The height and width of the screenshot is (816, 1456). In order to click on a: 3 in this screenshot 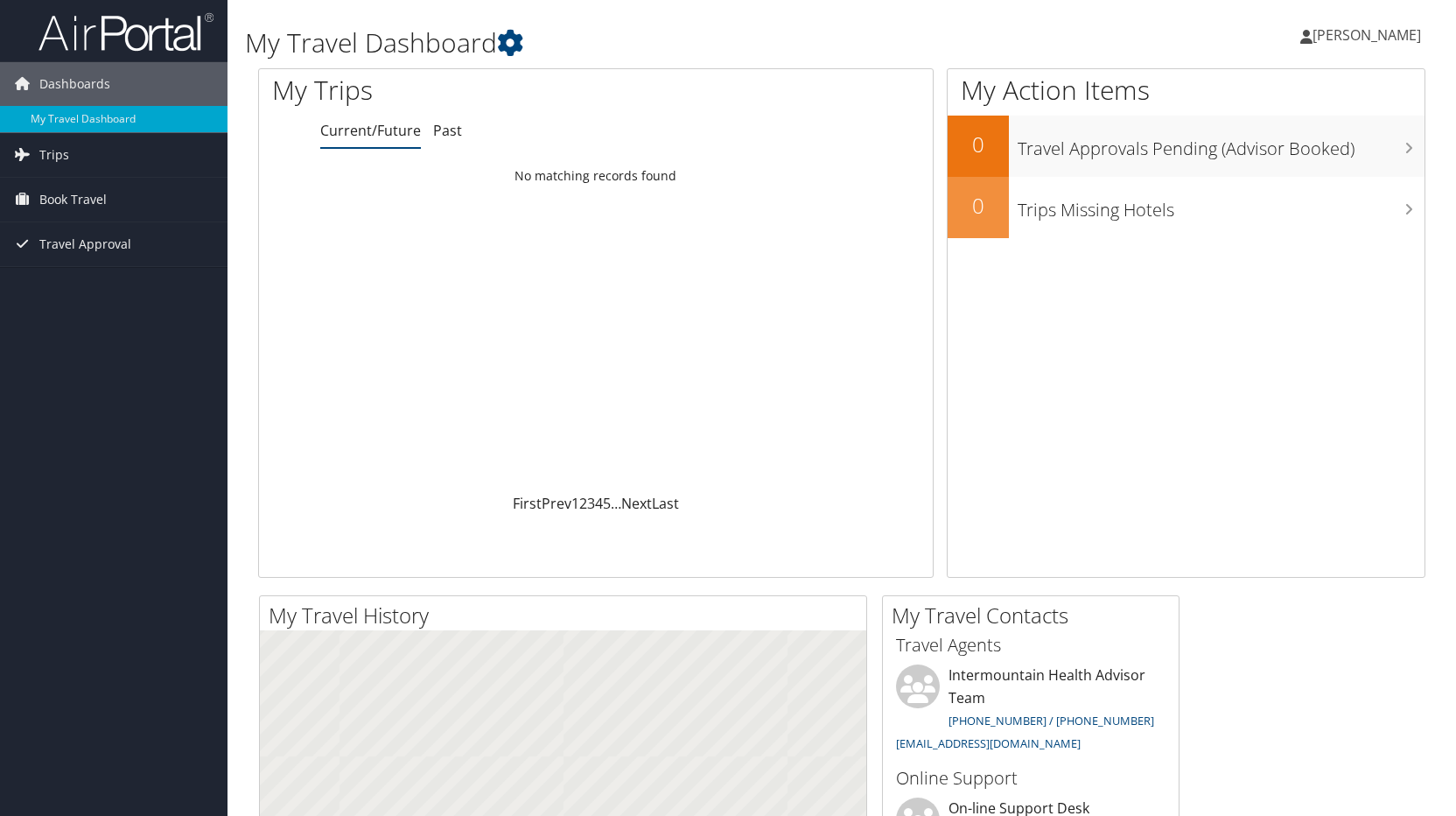, I will do `click(590, 504)`.